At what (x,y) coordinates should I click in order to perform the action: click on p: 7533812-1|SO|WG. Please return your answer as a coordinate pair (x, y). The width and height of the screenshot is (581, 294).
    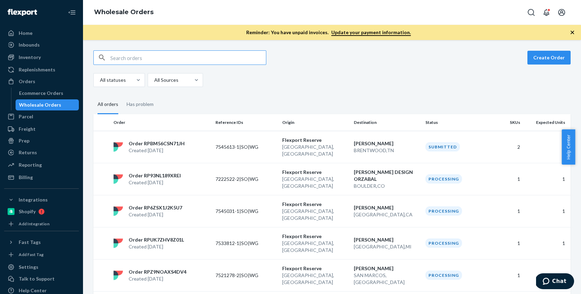
    Looking at the image, I should click on (243, 244).